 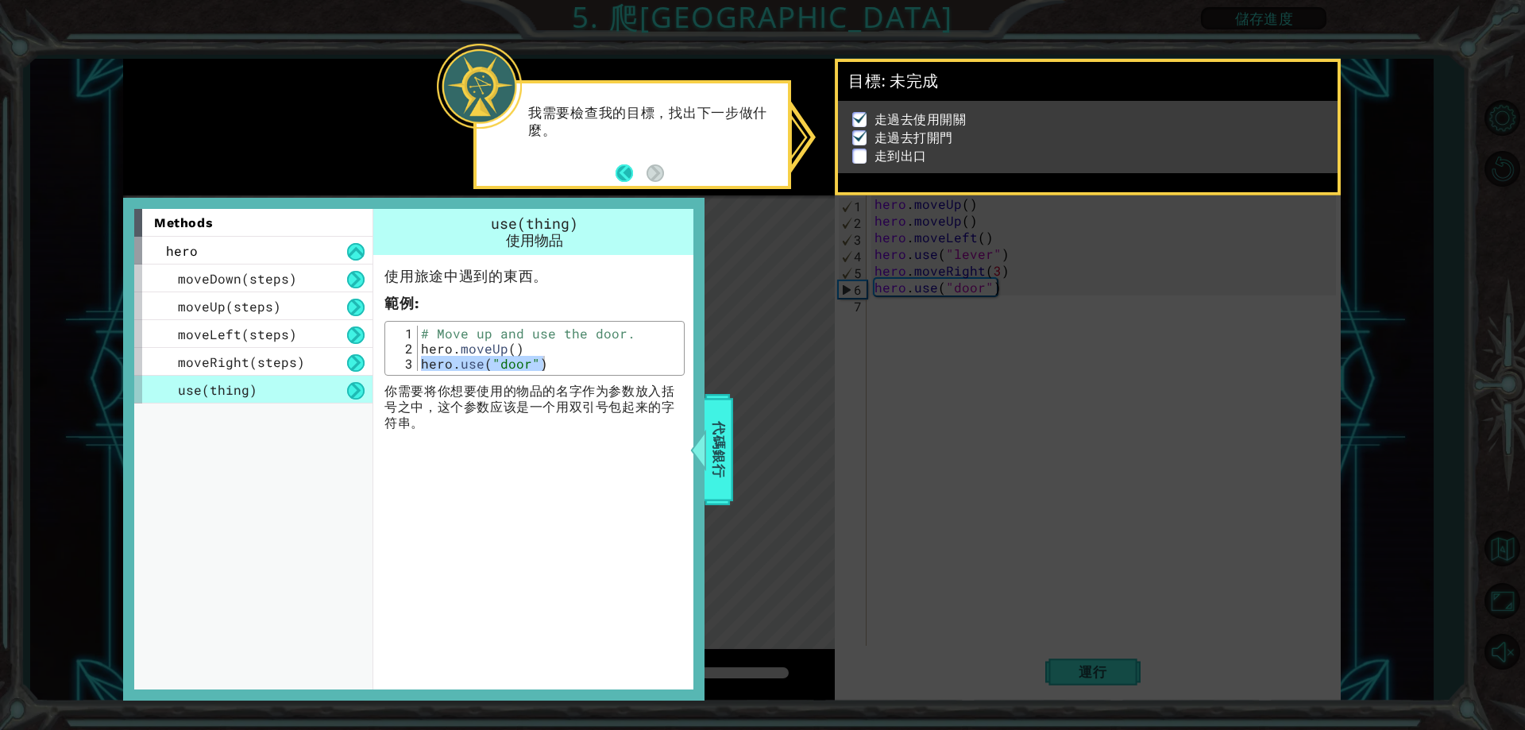 I want to click on span: : 未完成, so click(x=910, y=81).